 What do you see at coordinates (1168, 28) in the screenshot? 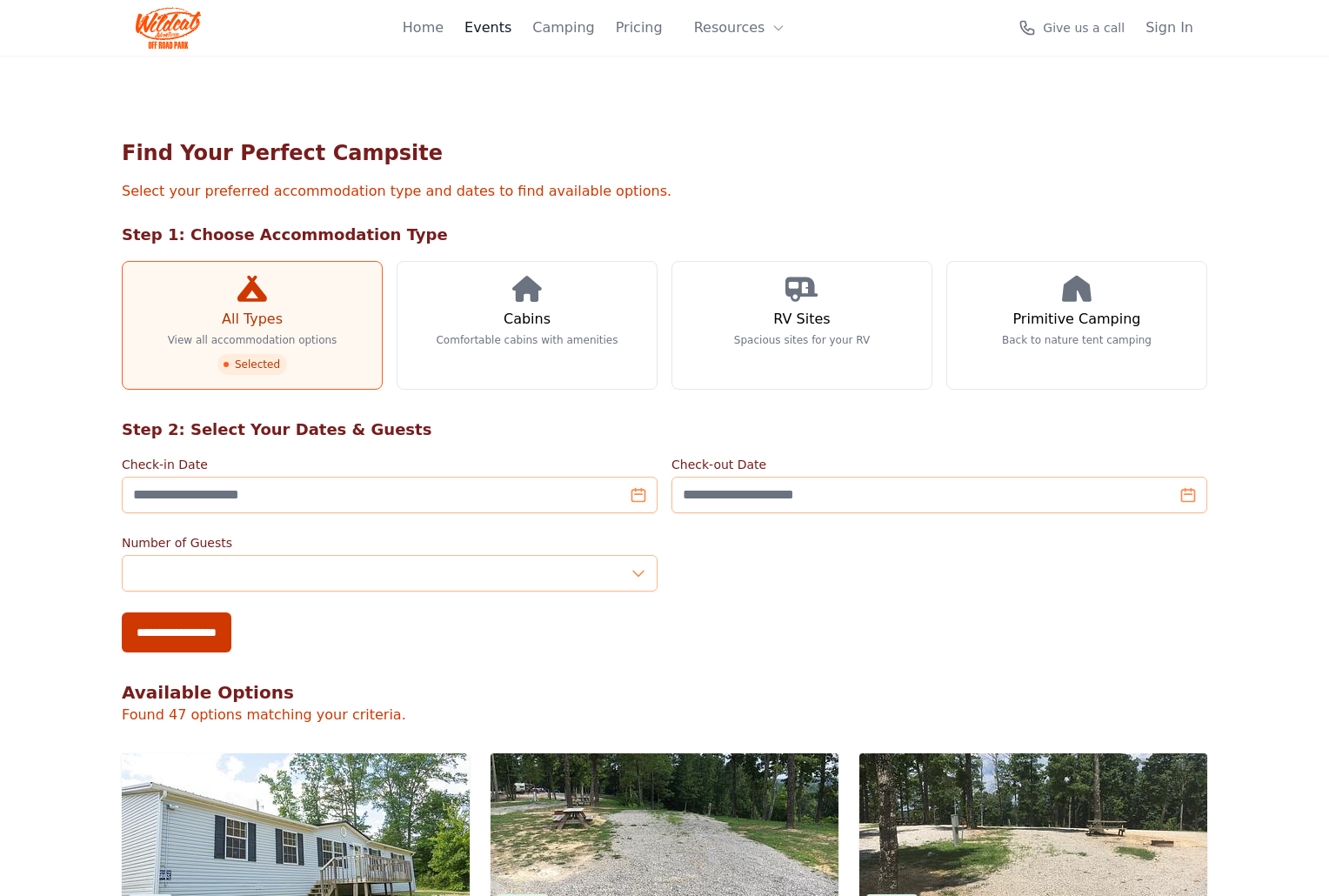
I see `a: Sign In` at bounding box center [1168, 28].